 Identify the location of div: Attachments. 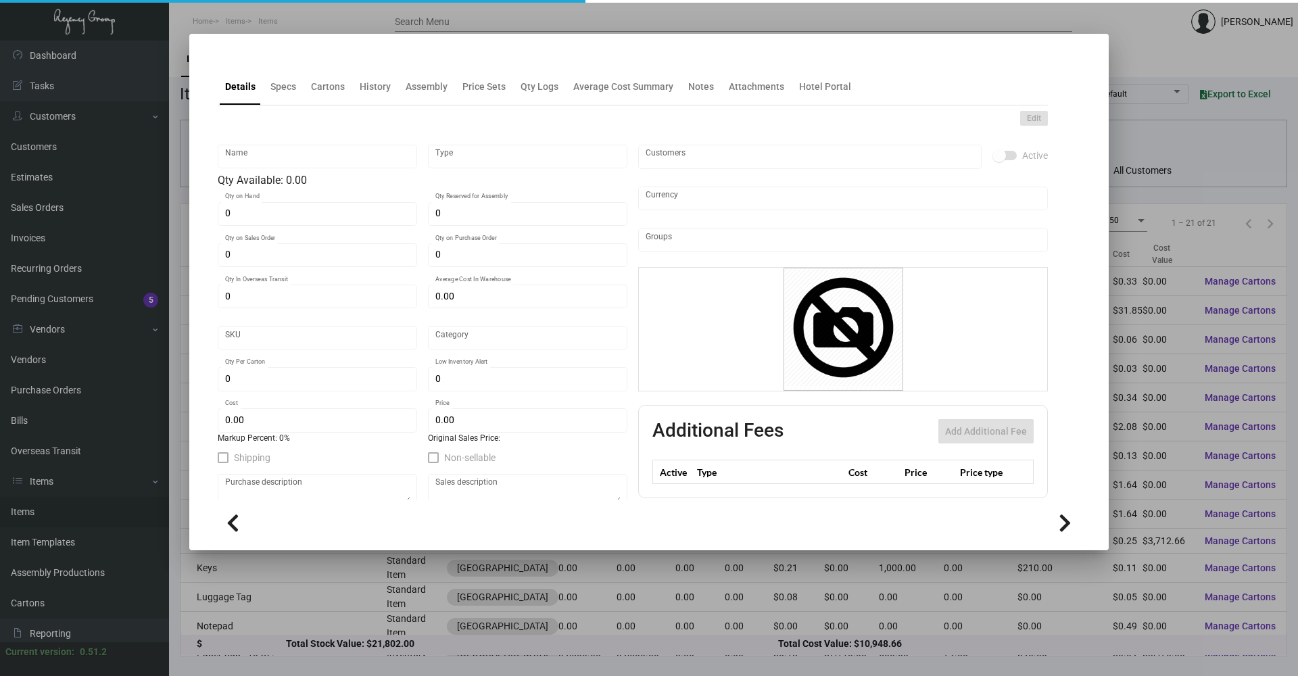
(756, 87).